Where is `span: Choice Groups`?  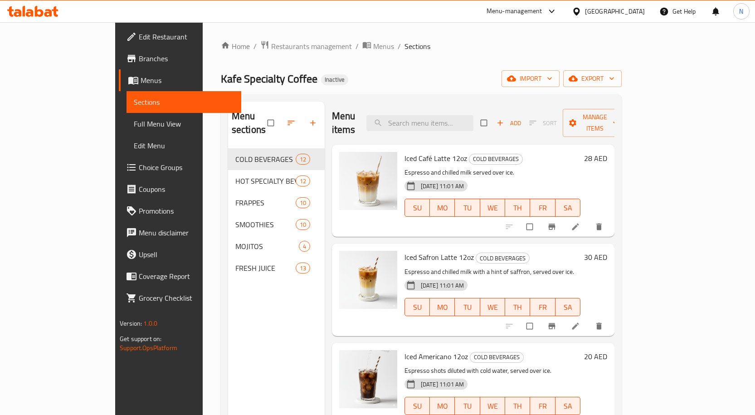 span: Choice Groups is located at coordinates (186, 167).